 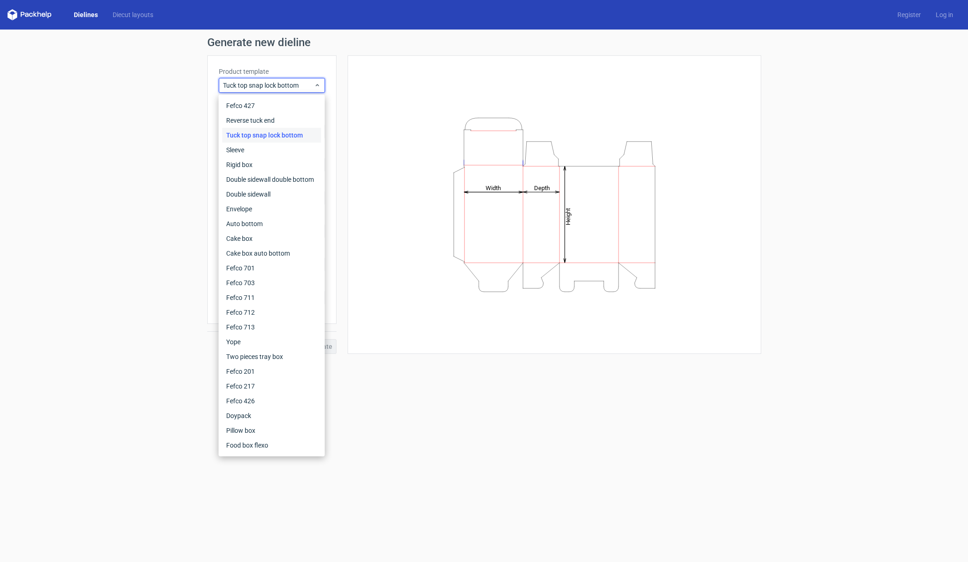 What do you see at coordinates (272, 298) in the screenshot?
I see `div: Fefco 711` at bounding box center [272, 298].